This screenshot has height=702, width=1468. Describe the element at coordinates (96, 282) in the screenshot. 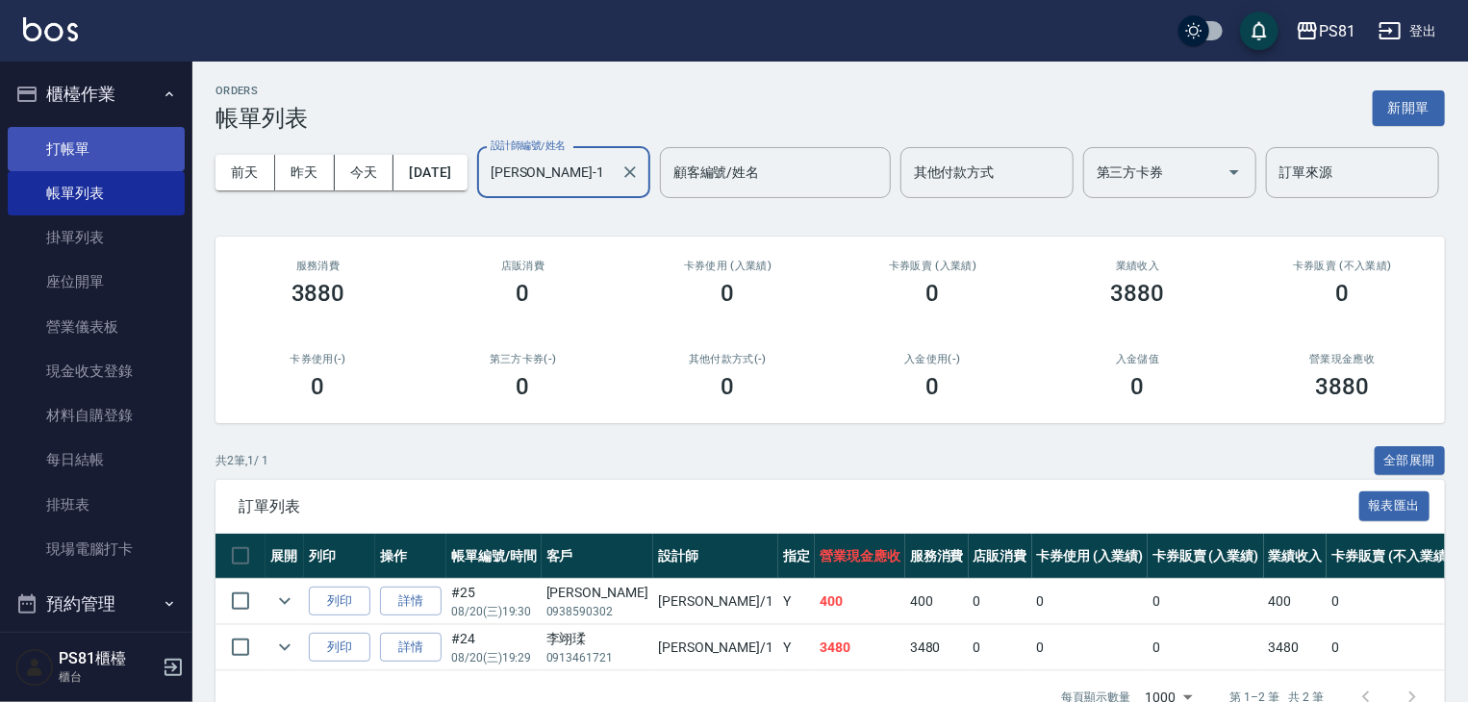

I see `a: 座位開單` at that location.